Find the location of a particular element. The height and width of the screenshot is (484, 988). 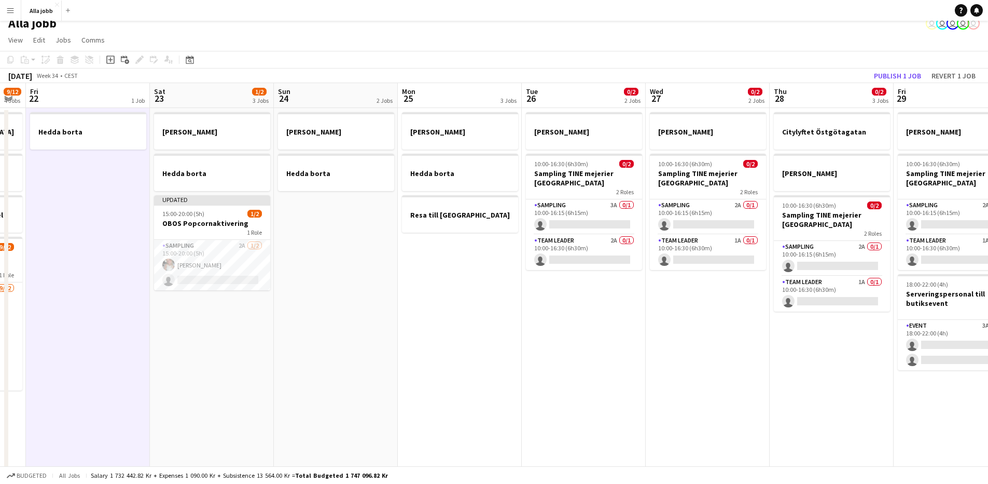

span: 18:00-22:00 (4h) is located at coordinates (927, 284).